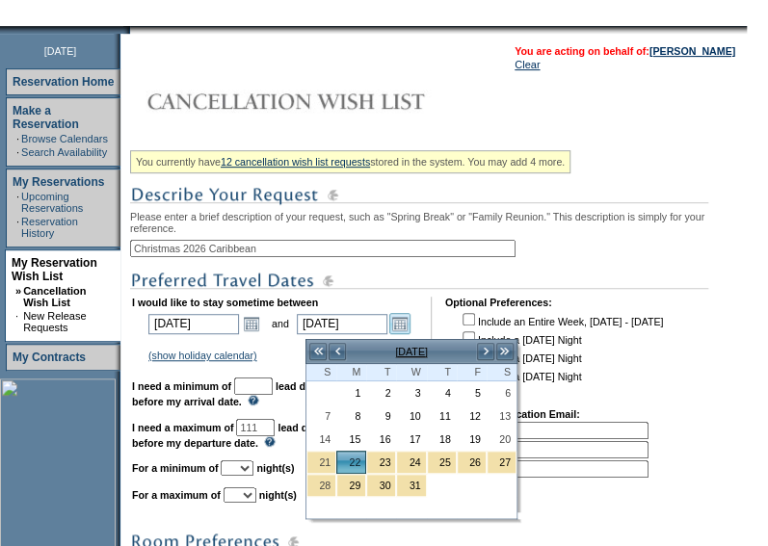 This screenshot has height=546, width=768. What do you see at coordinates (52, 202) in the screenshot?
I see `a: Upcoming Reservations` at bounding box center [52, 202].